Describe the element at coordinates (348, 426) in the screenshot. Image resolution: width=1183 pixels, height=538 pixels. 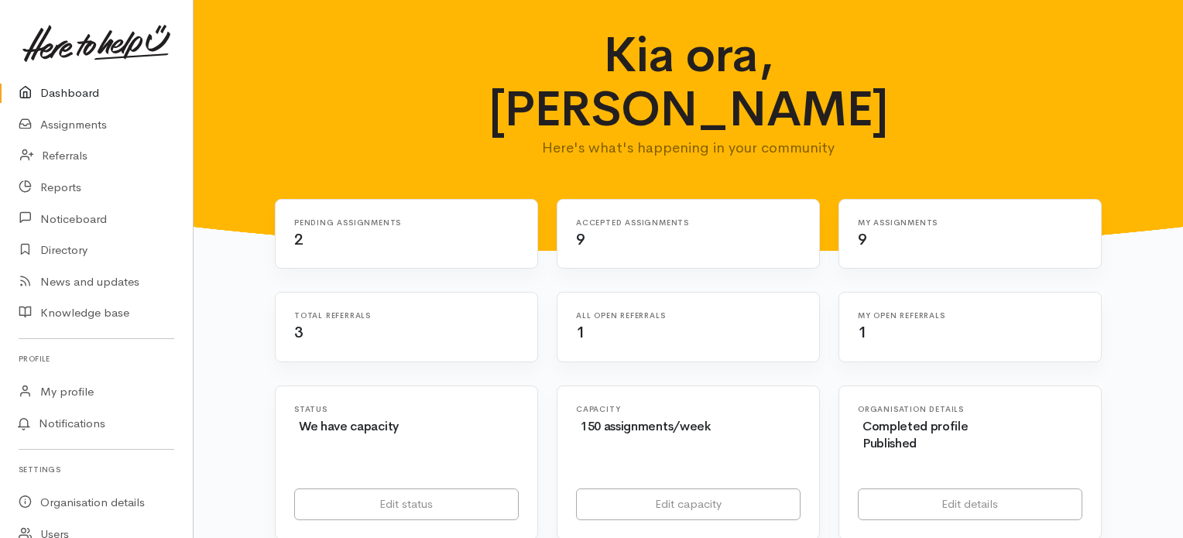
I see `span: We have capacity` at that location.